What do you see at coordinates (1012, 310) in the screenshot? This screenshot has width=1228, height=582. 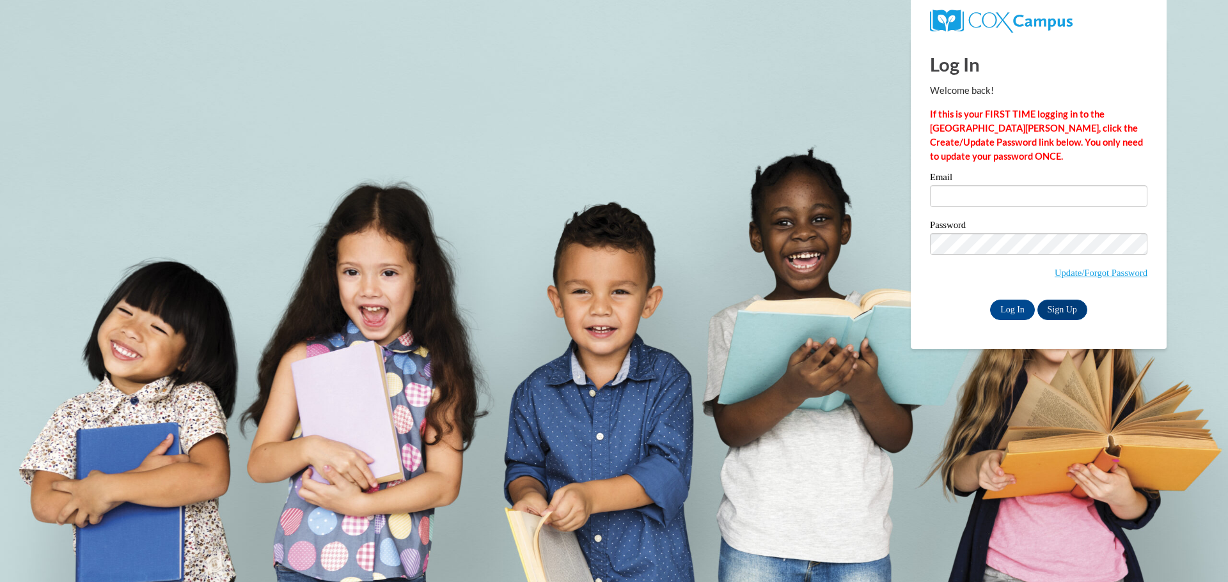 I see `input: Log In` at bounding box center [1012, 310].